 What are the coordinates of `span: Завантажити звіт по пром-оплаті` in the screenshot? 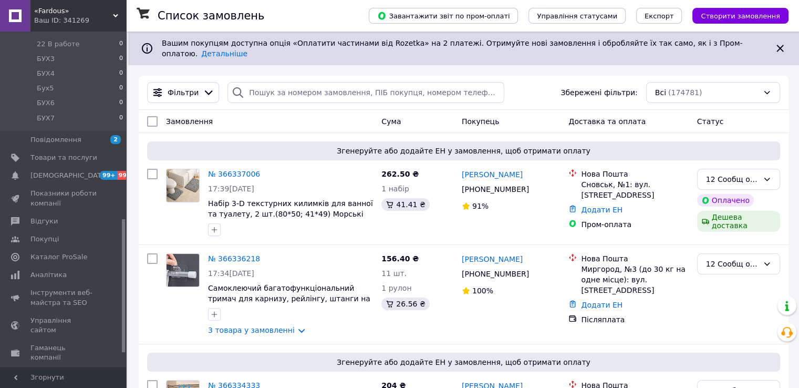 It's located at (444, 16).